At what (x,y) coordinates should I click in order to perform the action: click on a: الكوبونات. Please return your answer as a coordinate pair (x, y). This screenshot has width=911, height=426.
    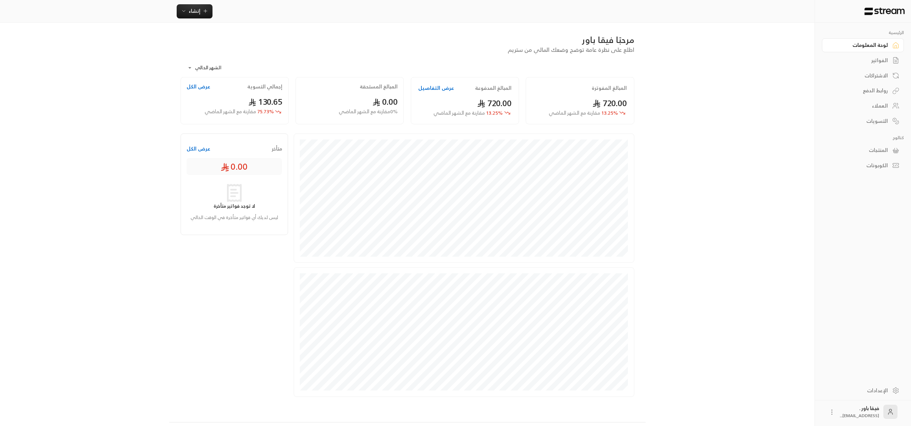
    Looking at the image, I should click on (863, 165).